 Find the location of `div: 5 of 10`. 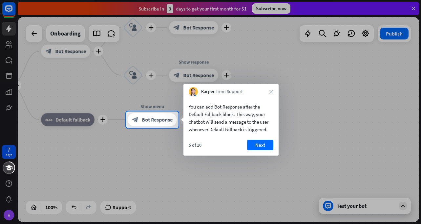

div: 5 of 10 is located at coordinates (195, 145).